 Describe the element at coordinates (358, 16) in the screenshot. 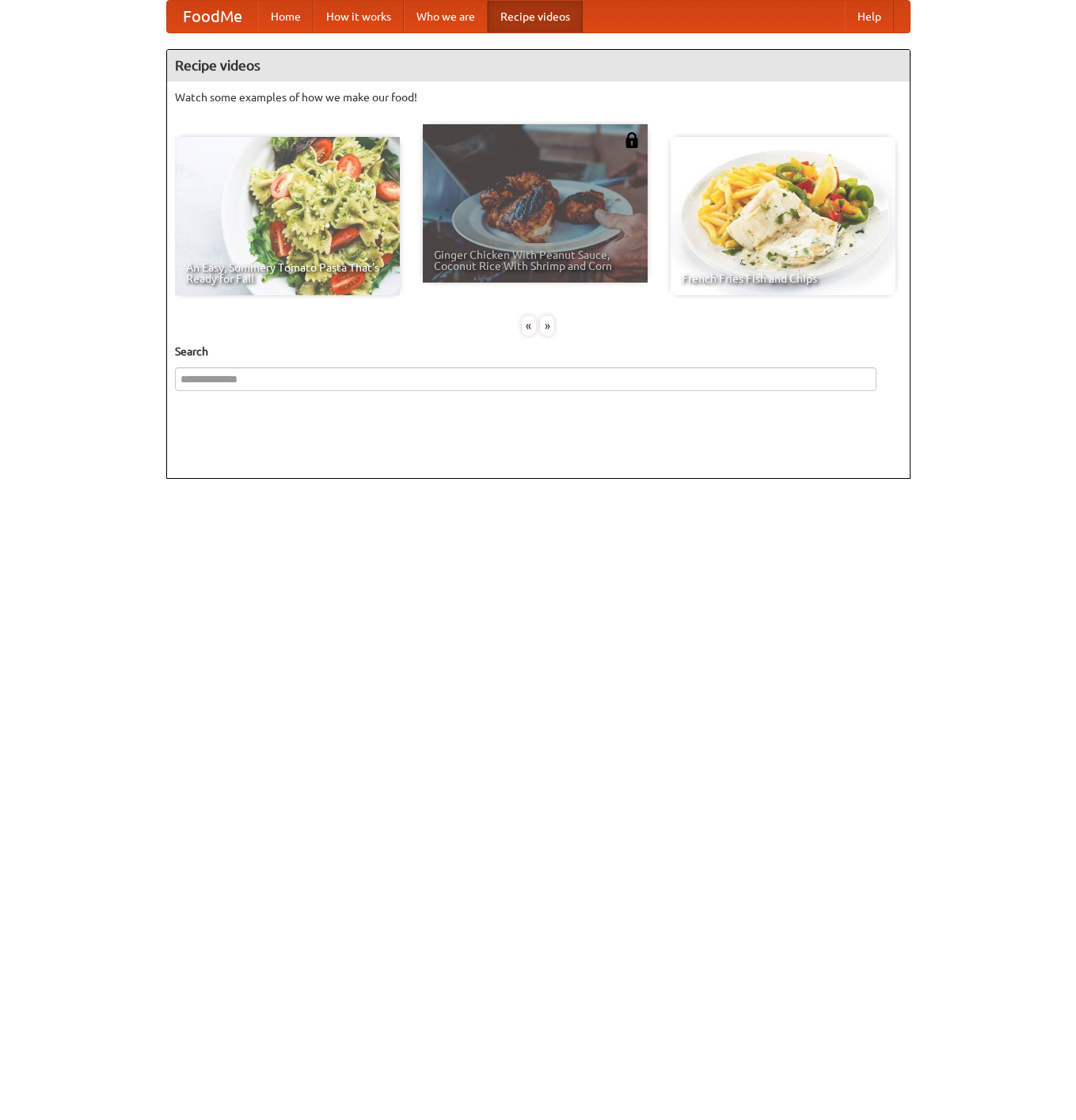

I see `a: How it works` at that location.